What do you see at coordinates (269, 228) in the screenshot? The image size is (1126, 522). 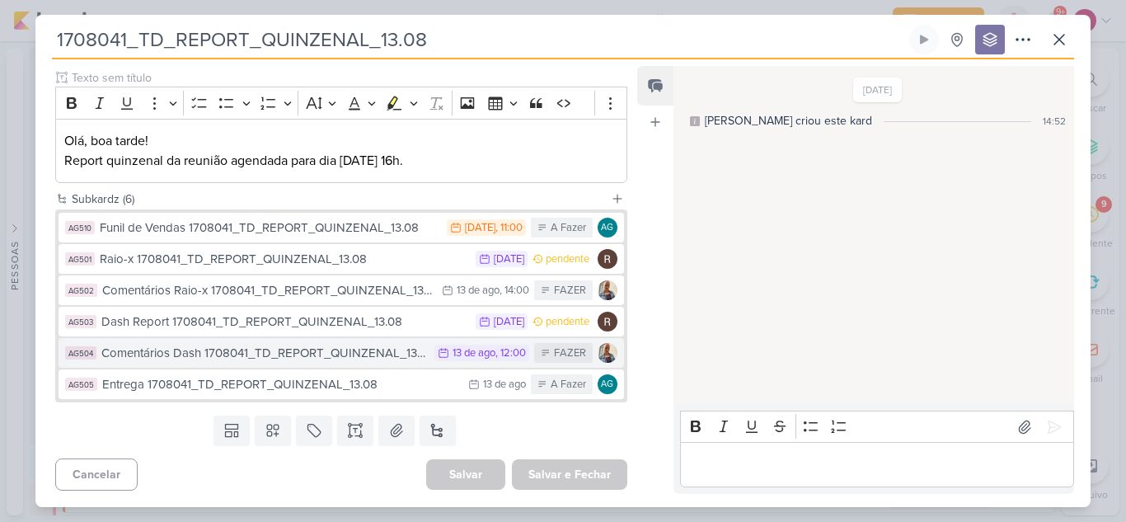 I see `div: Funil de Vendas 1708041_TD_REPORT_QUINZENAL_13.08` at bounding box center [269, 228].